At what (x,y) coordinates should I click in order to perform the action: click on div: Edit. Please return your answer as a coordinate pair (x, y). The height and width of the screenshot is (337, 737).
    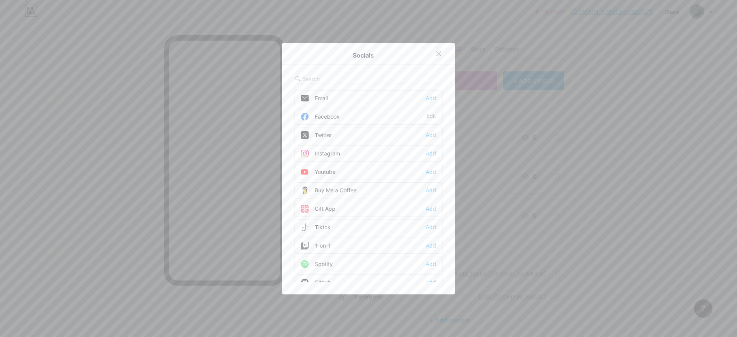
    Looking at the image, I should click on (431, 117).